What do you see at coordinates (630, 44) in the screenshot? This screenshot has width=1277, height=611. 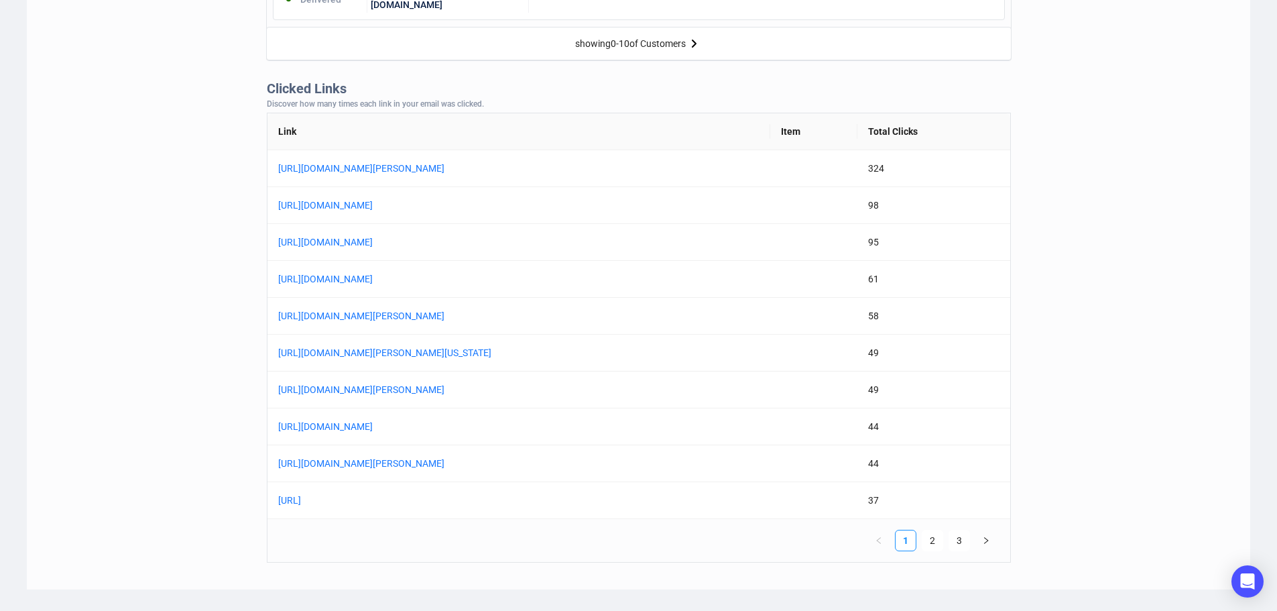 I see `div: showing 0 - 10 of Customers` at bounding box center [630, 44].